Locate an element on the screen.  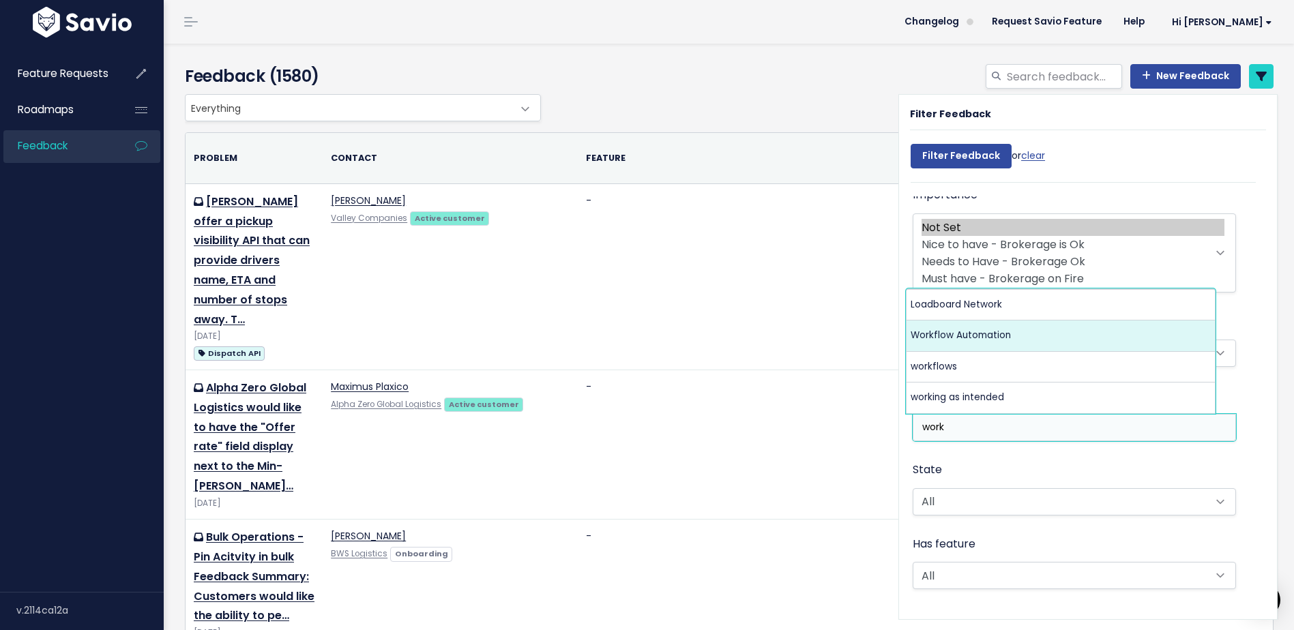
strong: Filter Feedback is located at coordinates (950, 114).